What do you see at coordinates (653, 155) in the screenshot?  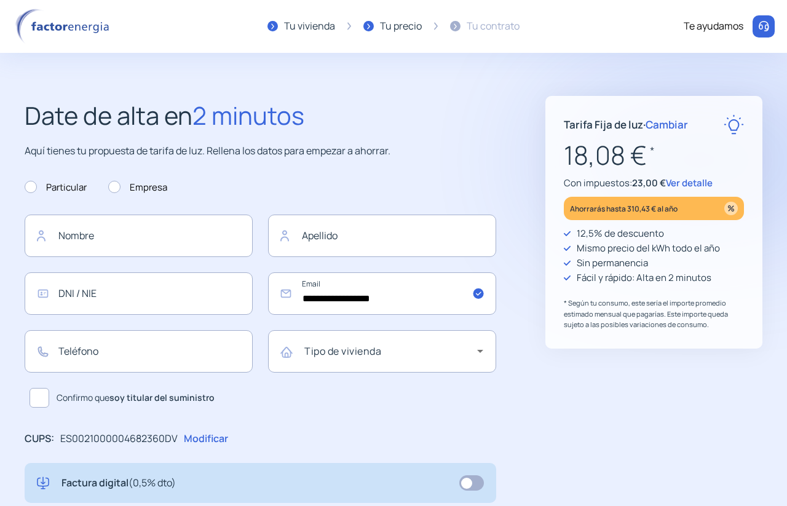 I see `p: 18,08 €` at bounding box center [653, 155].